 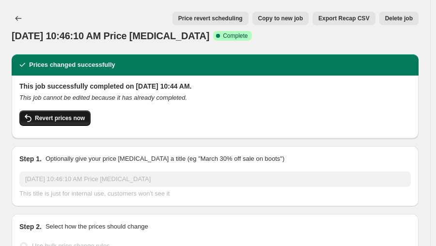 What do you see at coordinates (399, 18) in the screenshot?
I see `span: Delete job` at bounding box center [399, 18].